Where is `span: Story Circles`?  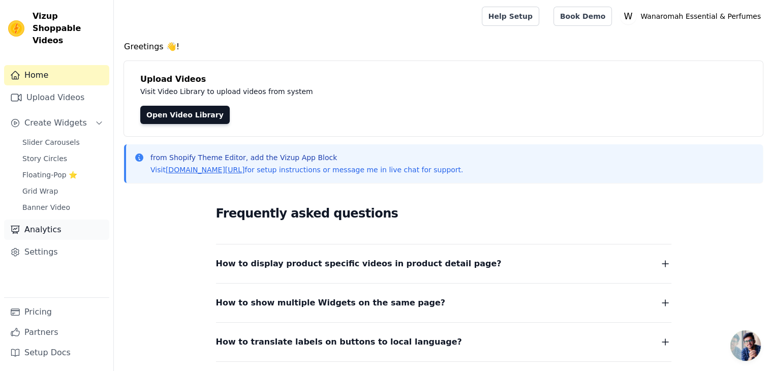 span: Story Circles is located at coordinates (45, 159).